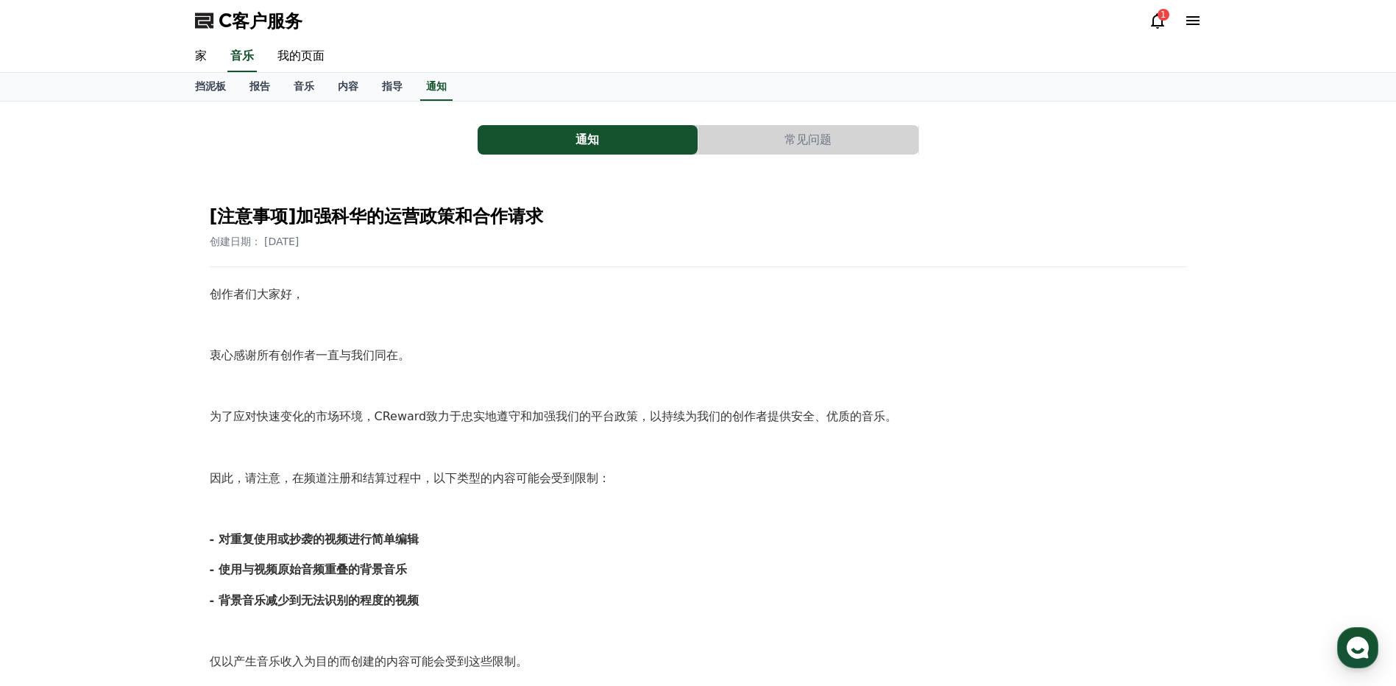 This screenshot has height=686, width=1396. Describe the element at coordinates (249, 21) in the screenshot. I see `a: C客户服务` at that location.